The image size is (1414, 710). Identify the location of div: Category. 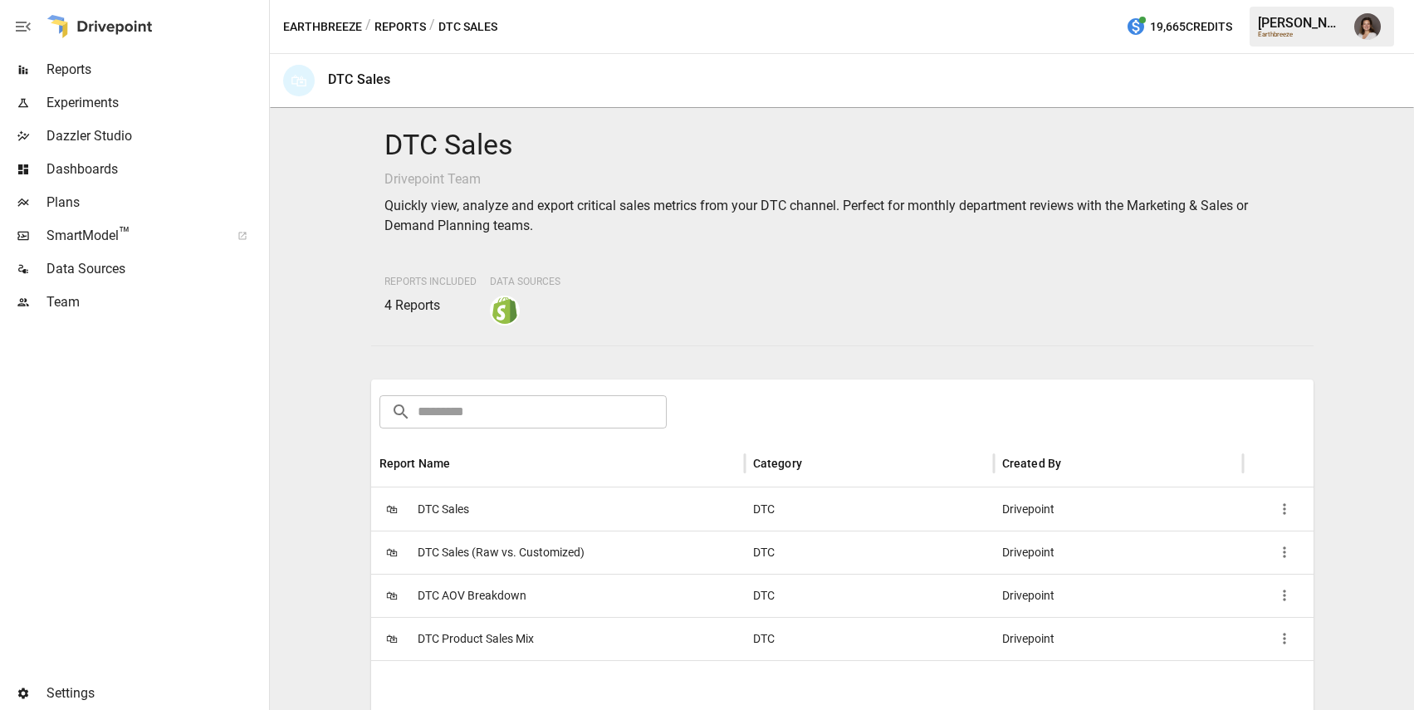
(777, 463).